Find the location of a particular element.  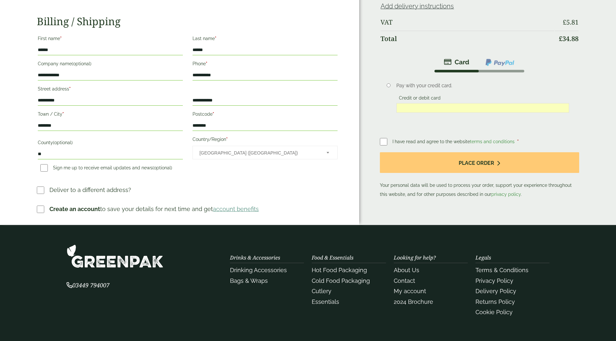

p: Deliver to a different address? is located at coordinates (90, 190).